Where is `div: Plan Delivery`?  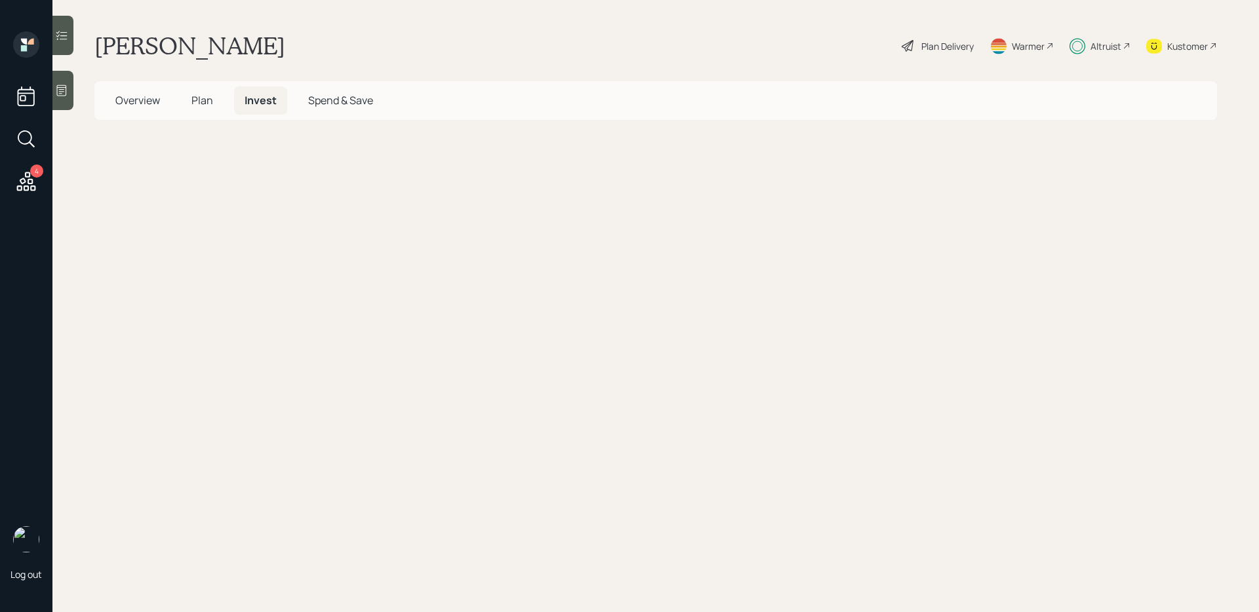 div: Plan Delivery is located at coordinates (948, 46).